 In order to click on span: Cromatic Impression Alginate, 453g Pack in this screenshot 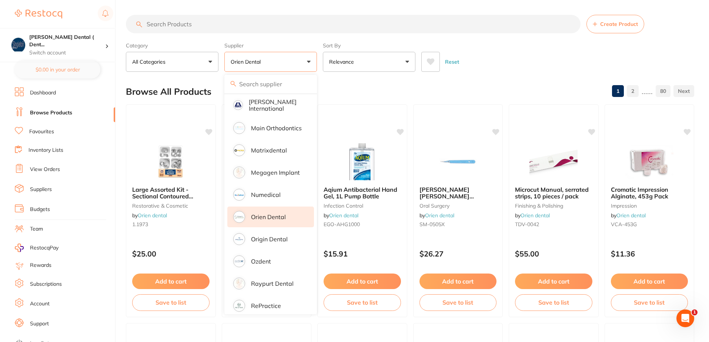, I will do `click(639, 193)`.